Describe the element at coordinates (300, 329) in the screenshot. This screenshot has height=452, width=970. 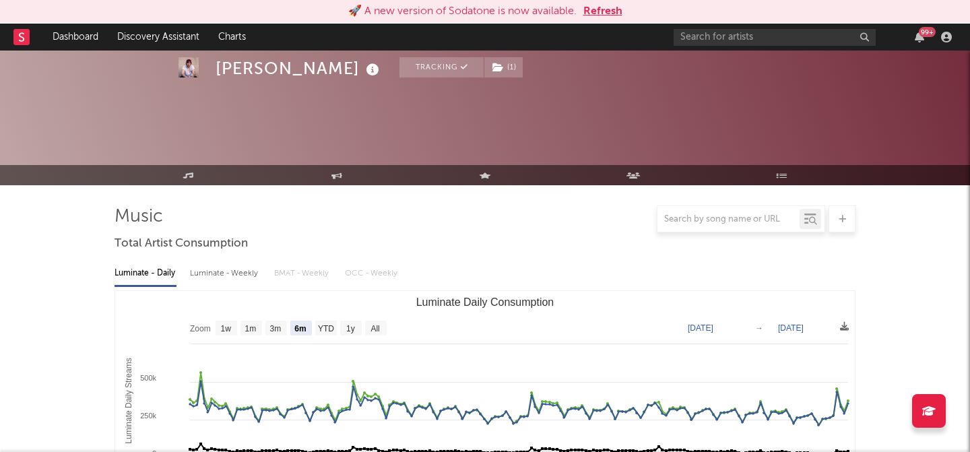
I see `text: 6m` at that location.